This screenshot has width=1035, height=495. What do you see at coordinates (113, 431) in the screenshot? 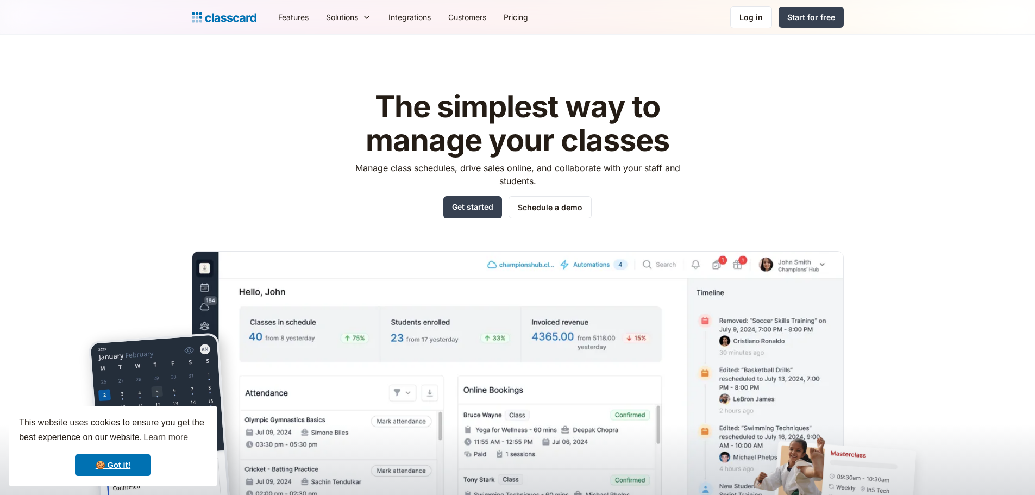
I see `span: This website uses cookies to ensure you get the best experience on our website.` at bounding box center [113, 431].